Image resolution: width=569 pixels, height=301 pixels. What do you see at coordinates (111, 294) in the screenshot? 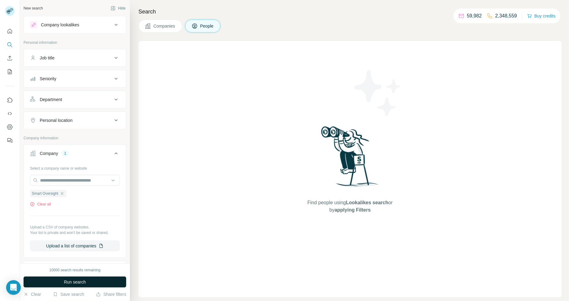
I see `button: Share filters` at bounding box center [111, 294].